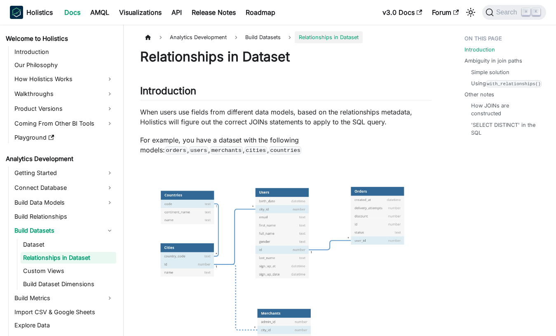 Image resolution: width=556 pixels, height=336 pixels. Describe the element at coordinates (199, 150) in the screenshot. I see `code: users` at that location.